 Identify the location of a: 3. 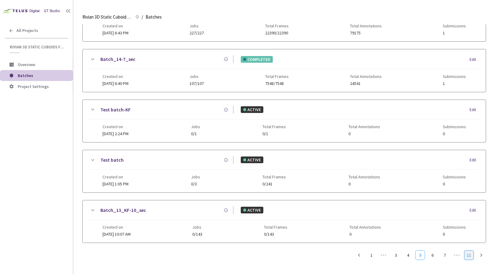
(396, 256).